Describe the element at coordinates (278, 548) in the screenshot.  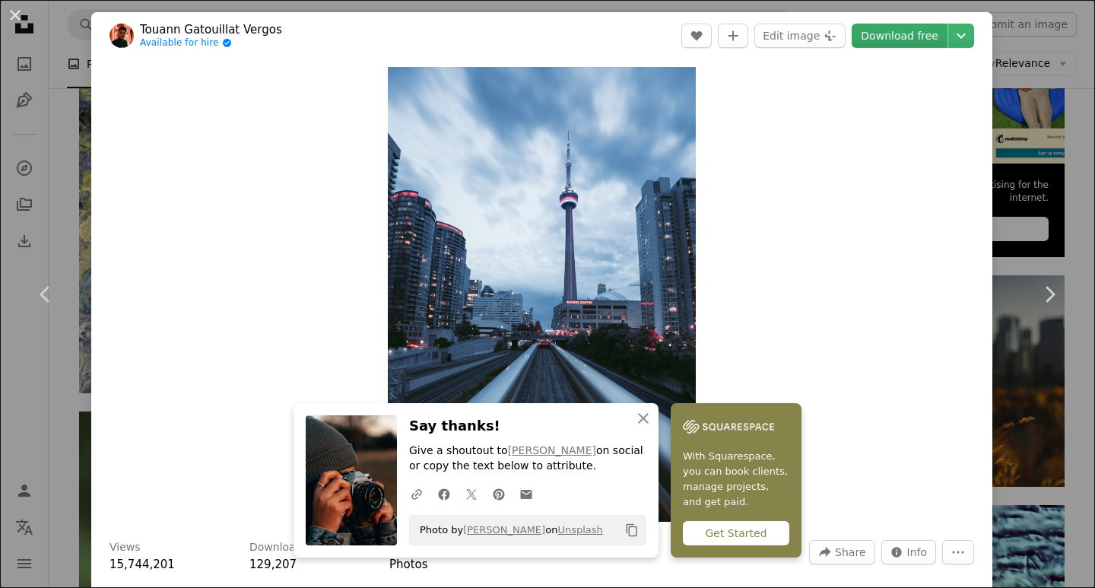
I see `h3: Downloads` at that location.